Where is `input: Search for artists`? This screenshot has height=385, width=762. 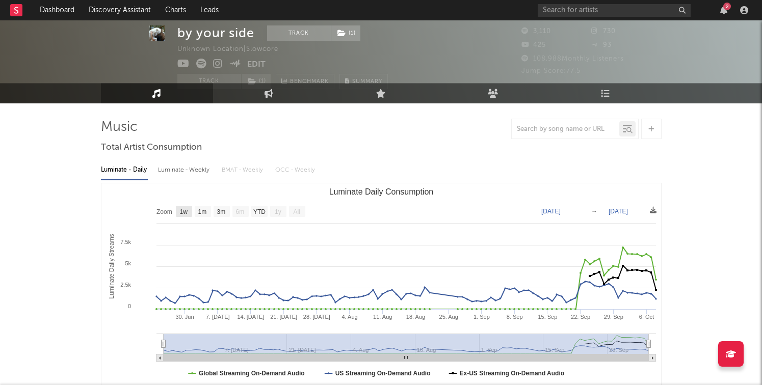 input: Search for artists is located at coordinates (614, 10).